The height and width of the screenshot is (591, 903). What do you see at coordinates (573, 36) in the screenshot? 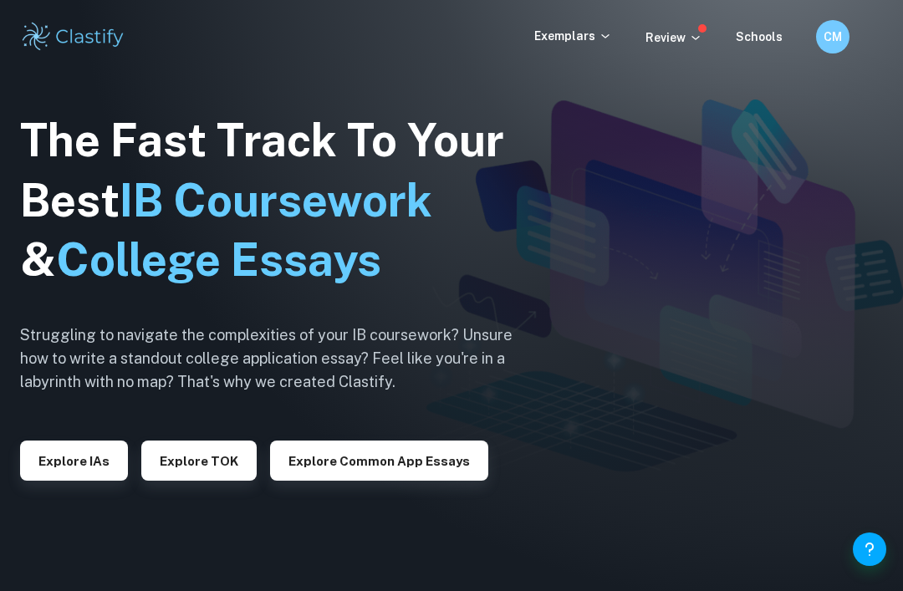
I see `p: Exemplars` at bounding box center [573, 36].